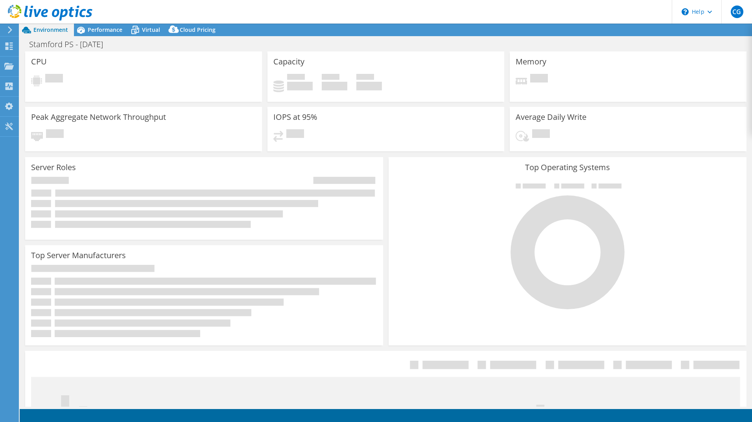  What do you see at coordinates (39, 62) in the screenshot?
I see `h3: CPU` at bounding box center [39, 62].